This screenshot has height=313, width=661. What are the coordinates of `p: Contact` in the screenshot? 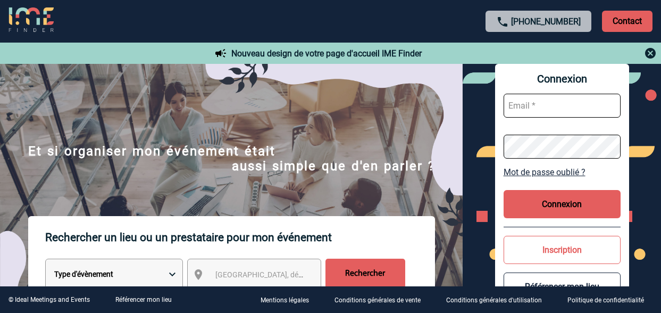 It's located at (627, 21).